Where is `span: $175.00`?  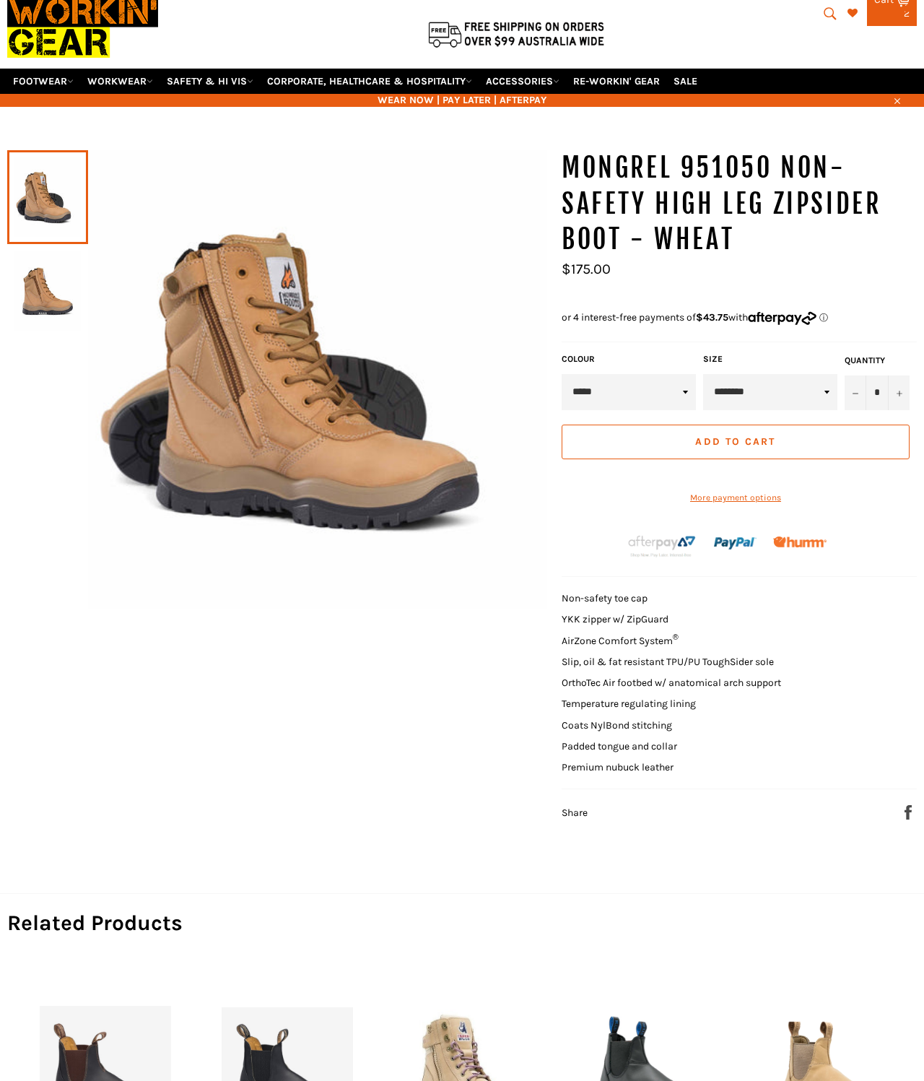 span: $175.00 is located at coordinates (586, 269).